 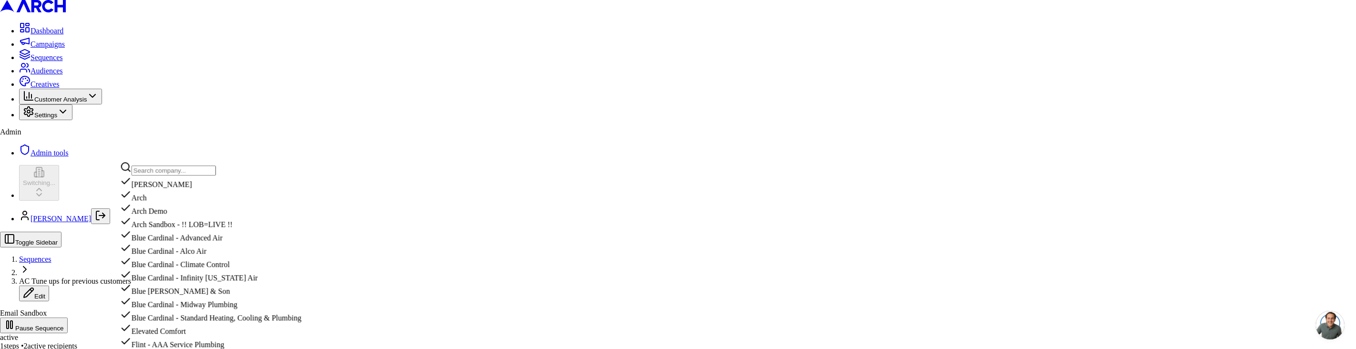 I want to click on div: Arch Sandbox - !! LOB=LIVE !!, so click(x=227, y=222).